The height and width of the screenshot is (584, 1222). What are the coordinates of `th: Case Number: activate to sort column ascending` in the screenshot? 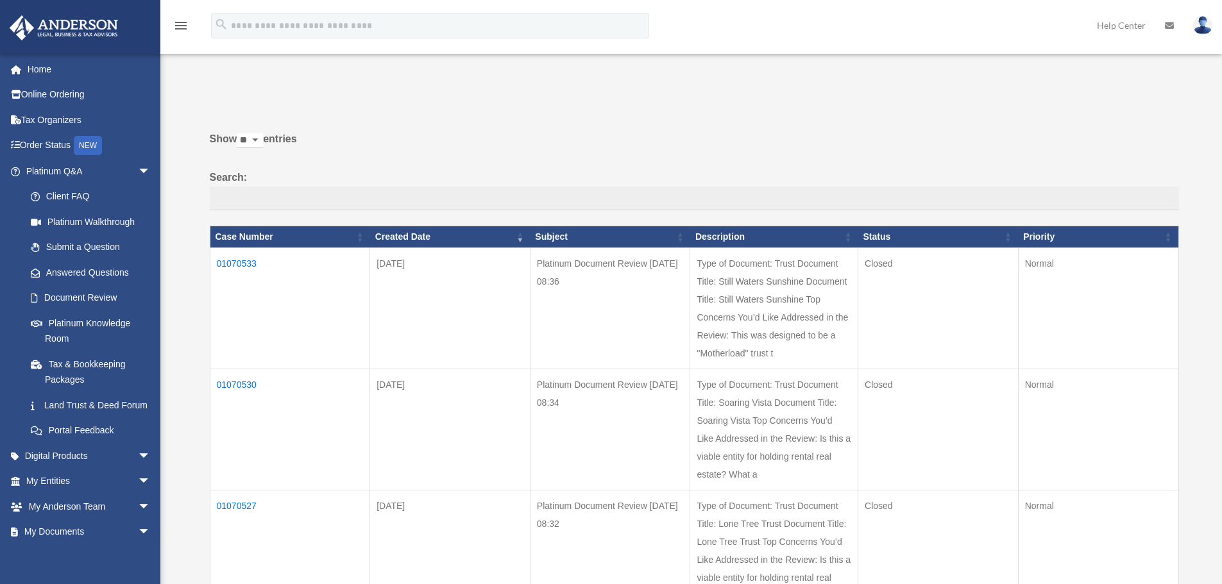 It's located at (290, 237).